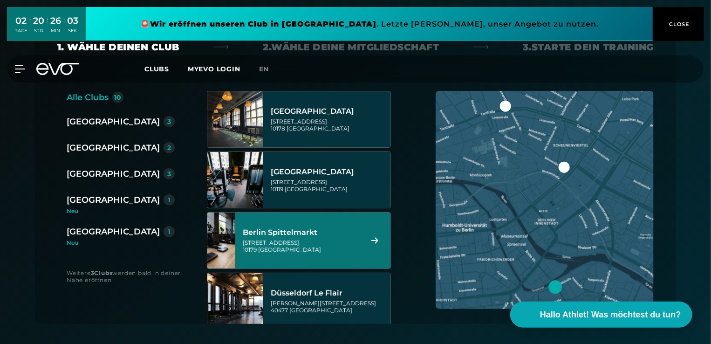 This screenshot has height=344, width=711. What do you see at coordinates (73, 31) in the screenshot?
I see `div: SEK` at bounding box center [73, 31].